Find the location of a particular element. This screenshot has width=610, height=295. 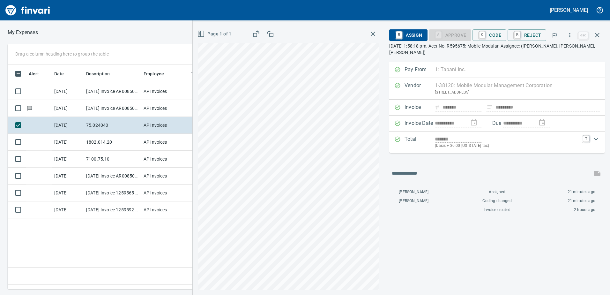

span: Code is located at coordinates (490, 35).